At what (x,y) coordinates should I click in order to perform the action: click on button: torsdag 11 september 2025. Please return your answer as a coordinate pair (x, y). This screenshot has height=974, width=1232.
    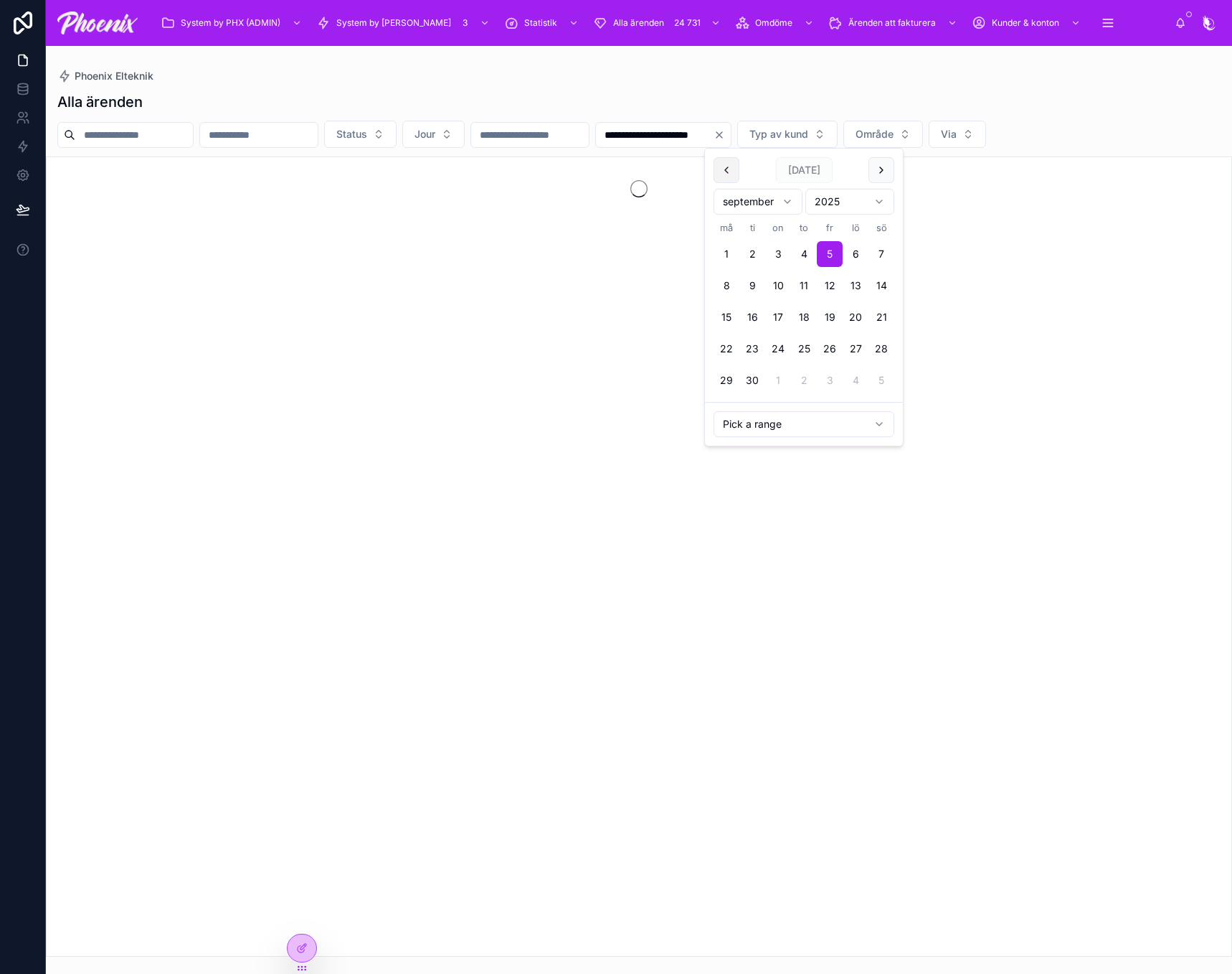
    Looking at the image, I should click on (805, 285).